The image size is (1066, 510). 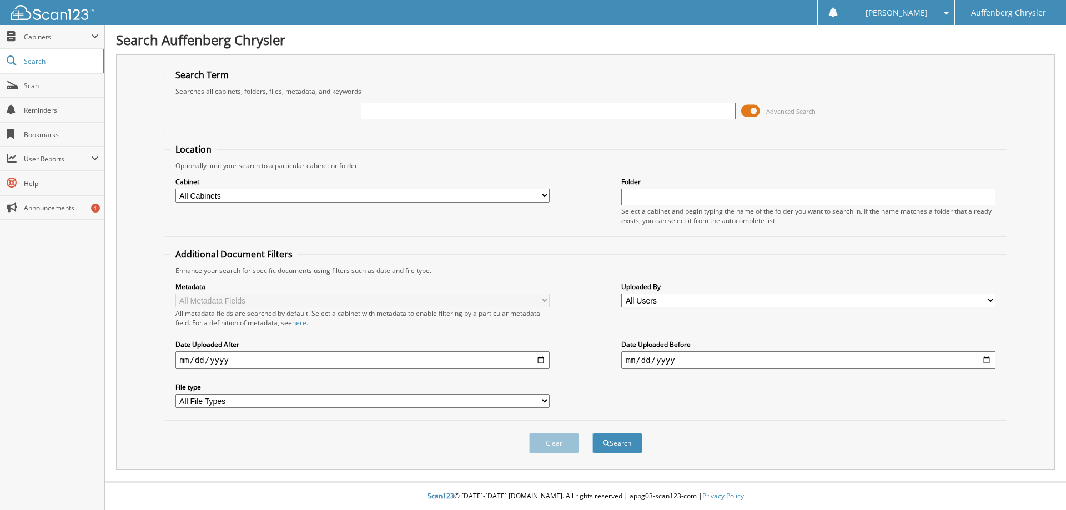 I want to click on label: Date Uploaded Before, so click(x=808, y=344).